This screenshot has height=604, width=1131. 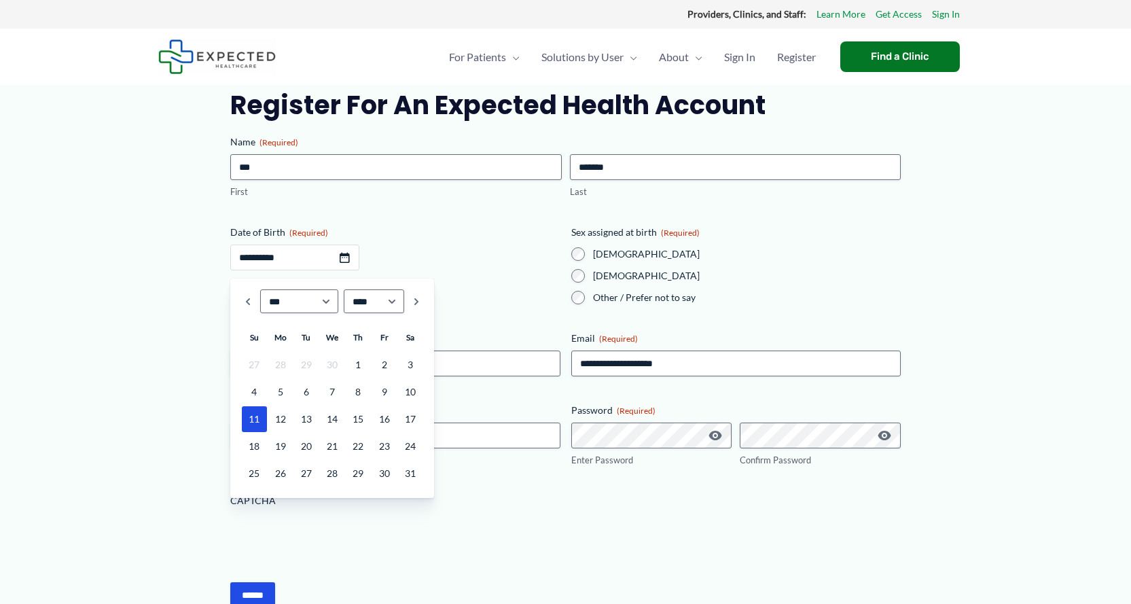 I want to click on label: Last, so click(x=735, y=192).